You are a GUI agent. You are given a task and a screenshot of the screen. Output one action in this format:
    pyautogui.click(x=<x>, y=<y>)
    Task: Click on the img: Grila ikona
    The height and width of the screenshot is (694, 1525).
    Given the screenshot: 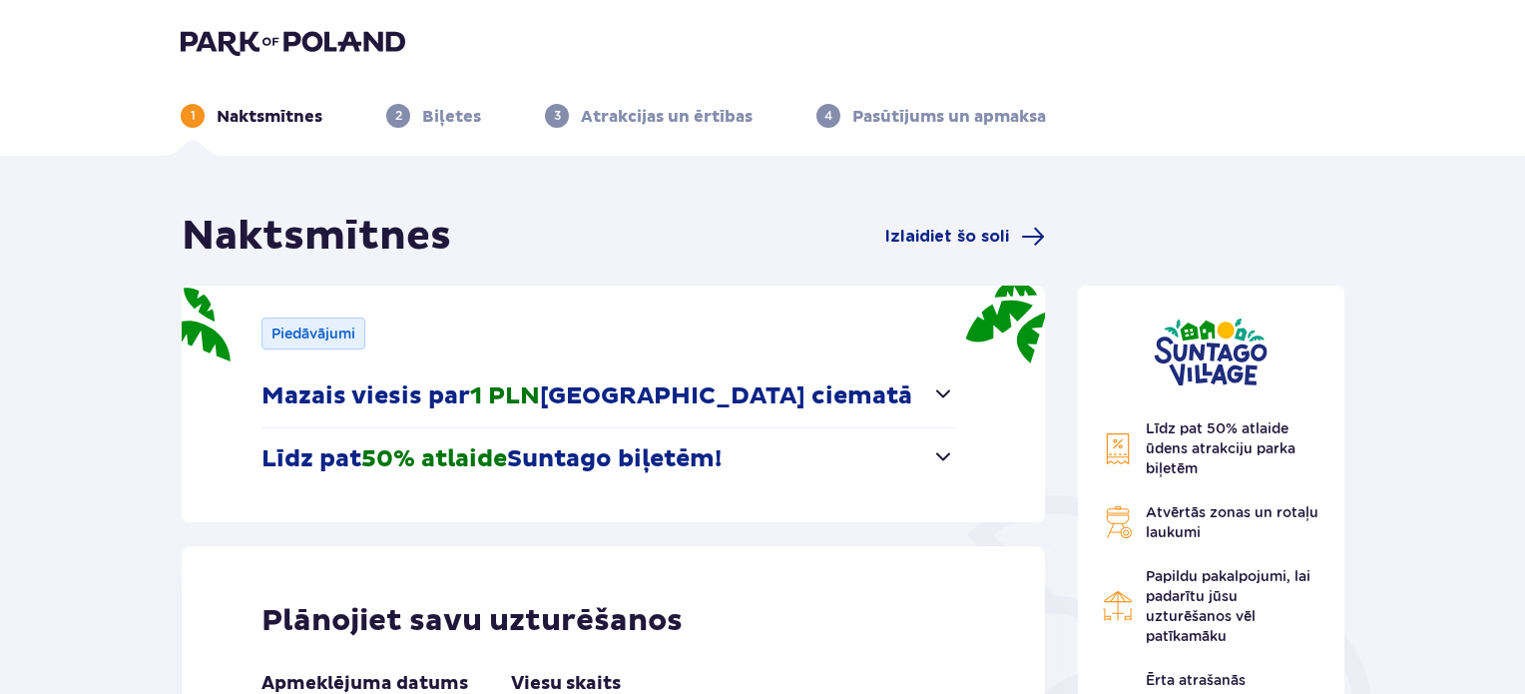 What is the action you would take?
    pyautogui.click(x=1118, y=522)
    